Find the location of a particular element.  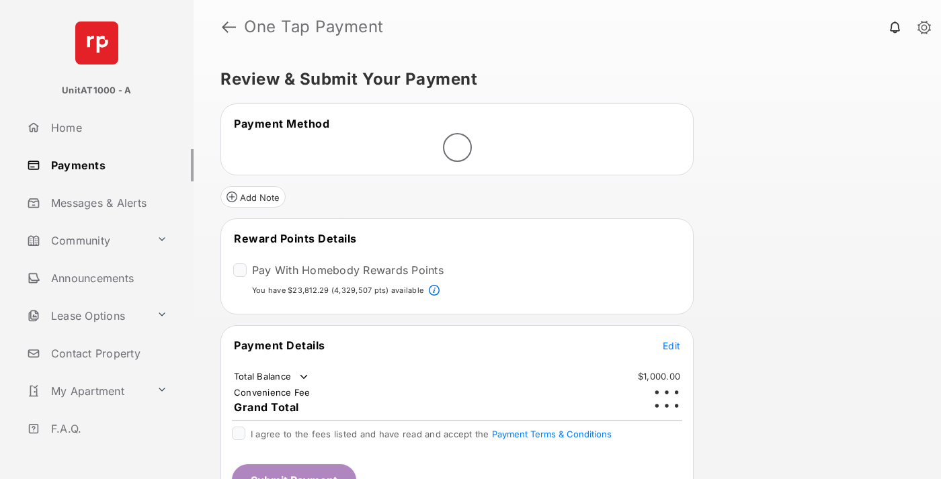

td: Convenience Fee is located at coordinates (272, 392).